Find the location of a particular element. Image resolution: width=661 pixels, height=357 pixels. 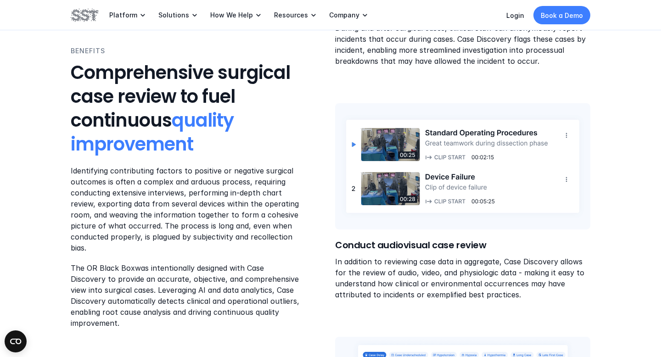

button: Open CMP widget is located at coordinates (16, 342).